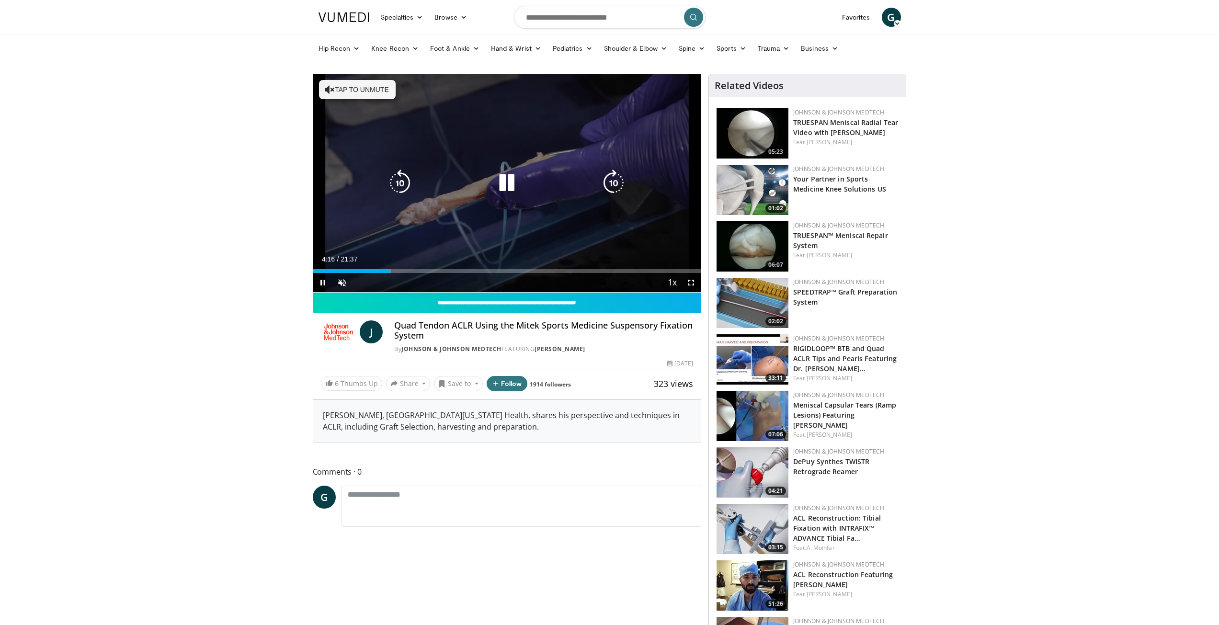 Image resolution: width=1219 pixels, height=625 pixels. What do you see at coordinates (573, 48) in the screenshot?
I see `a: Pediatrics` at bounding box center [573, 48].